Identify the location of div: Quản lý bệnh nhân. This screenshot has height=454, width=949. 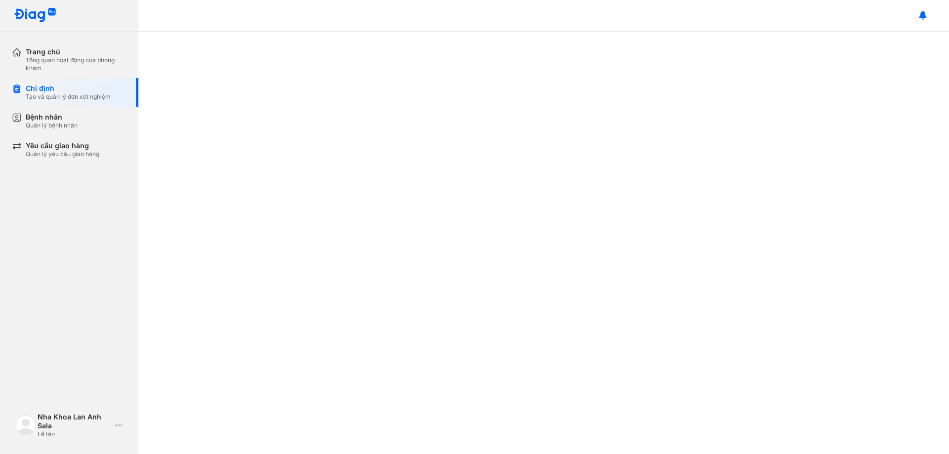
(51, 125).